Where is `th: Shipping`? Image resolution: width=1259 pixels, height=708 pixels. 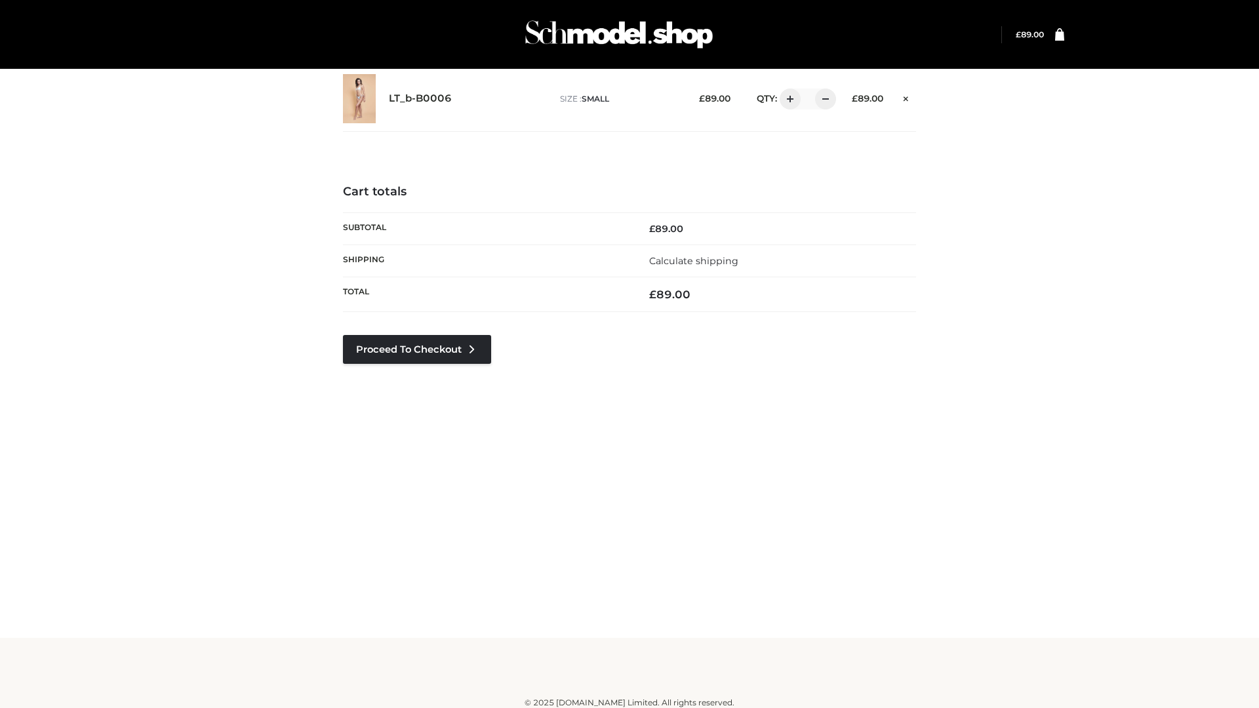 th: Shipping is located at coordinates (486, 260).